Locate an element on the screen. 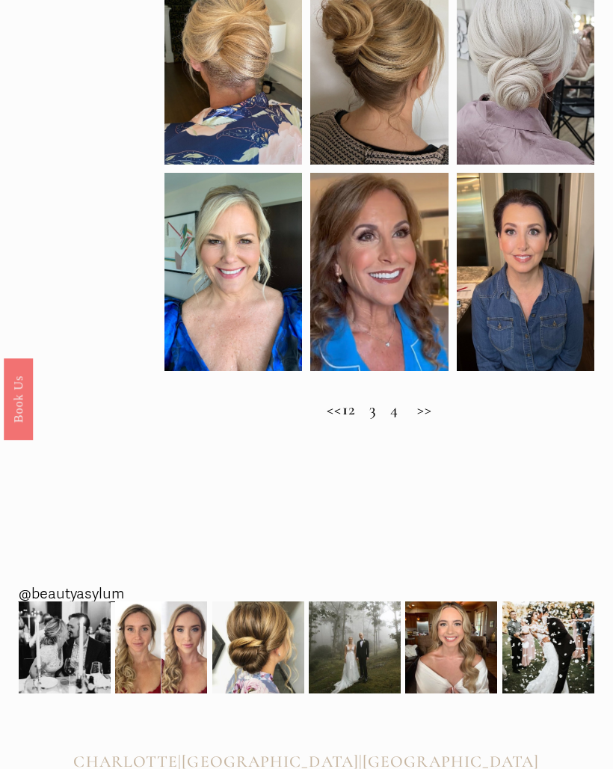  h2: << 2 3 4 >> is located at coordinates (379, 410).